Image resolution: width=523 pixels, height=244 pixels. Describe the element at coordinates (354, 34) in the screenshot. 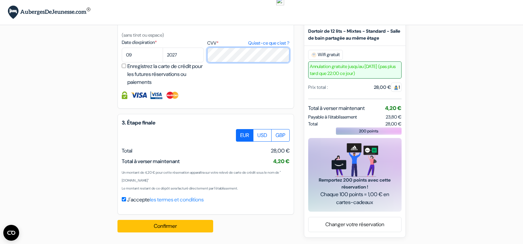

I see `b: Dortoir de 12 lits - Mixtes - Standard - Salle de bain partagée au même étage` at that location.